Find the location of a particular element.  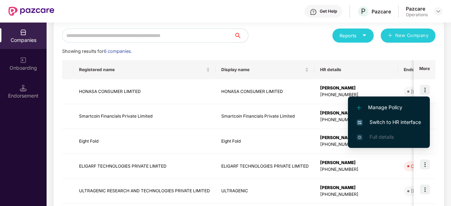

img: svg+xml;base64,PHN2ZyBpZD0iRHJvcGRvd24tMzJ4MzIiIHhtbG5zPSJodHRwOi8vd3d3LnczLm9yZy8yMDAwL3N2ZyIgd2... is located at coordinates (438, 11).